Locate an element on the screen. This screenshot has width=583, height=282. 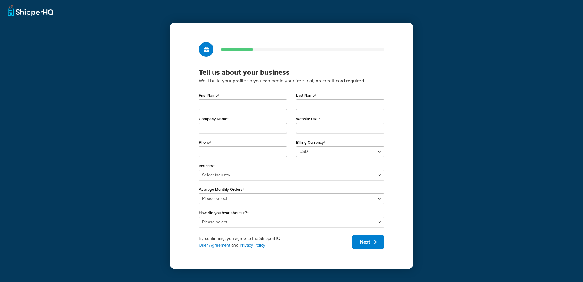
label: Website URL is located at coordinates (308, 119).